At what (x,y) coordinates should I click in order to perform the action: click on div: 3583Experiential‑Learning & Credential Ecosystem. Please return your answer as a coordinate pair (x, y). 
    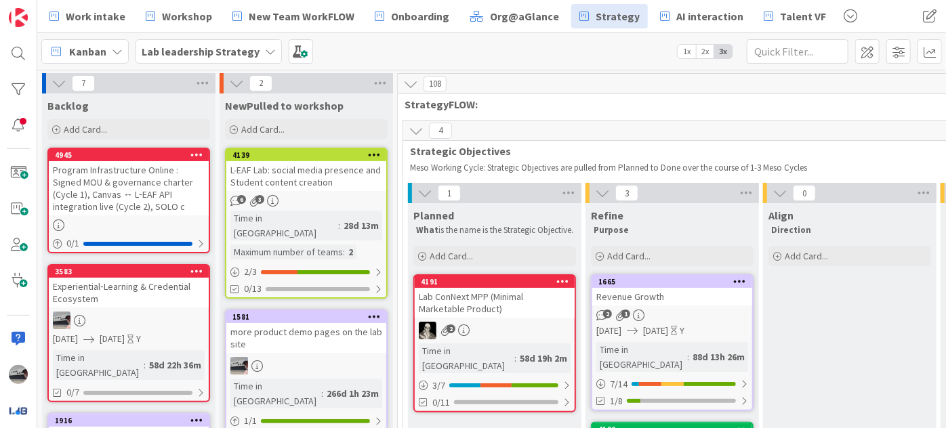
    Looking at the image, I should click on (129, 287).